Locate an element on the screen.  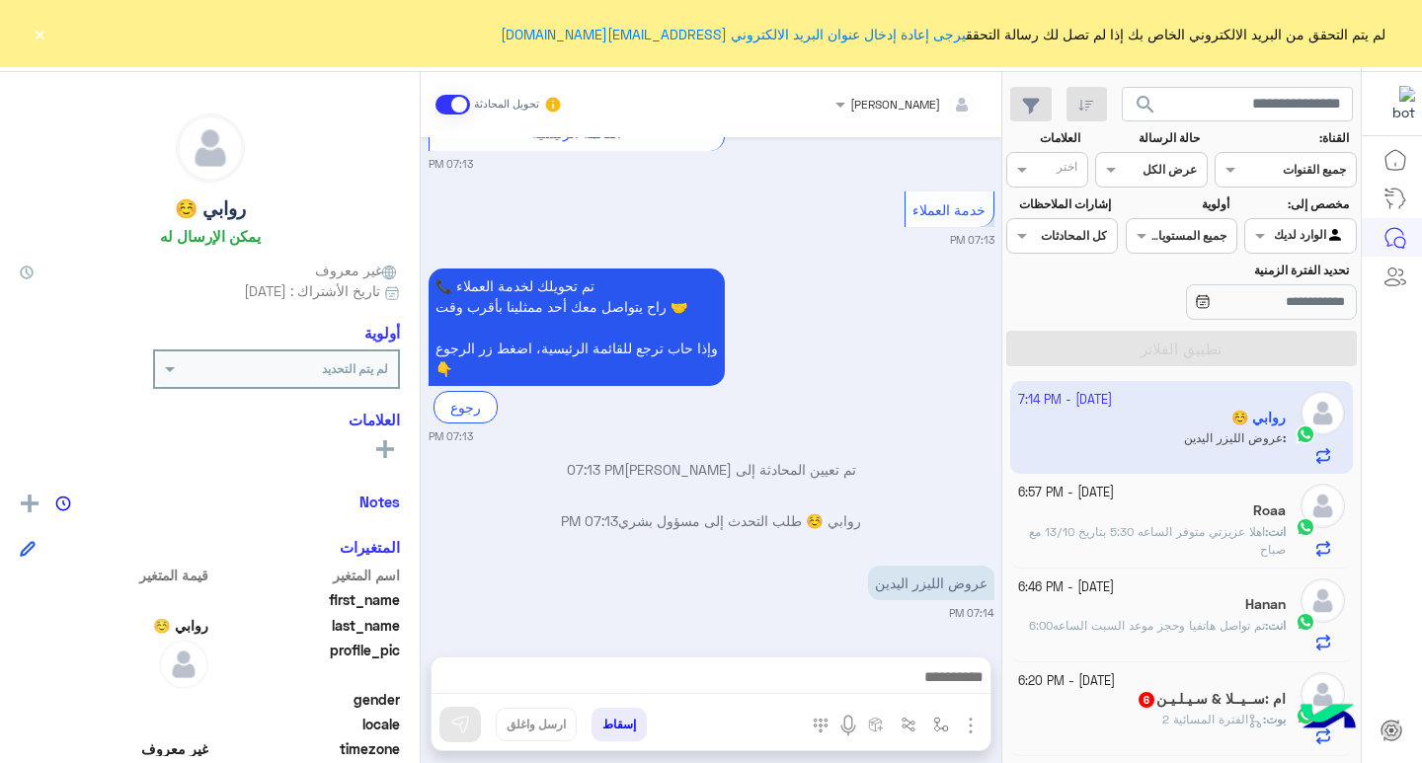
label: تحديد الفترة الزمنية is located at coordinates (1238, 271).